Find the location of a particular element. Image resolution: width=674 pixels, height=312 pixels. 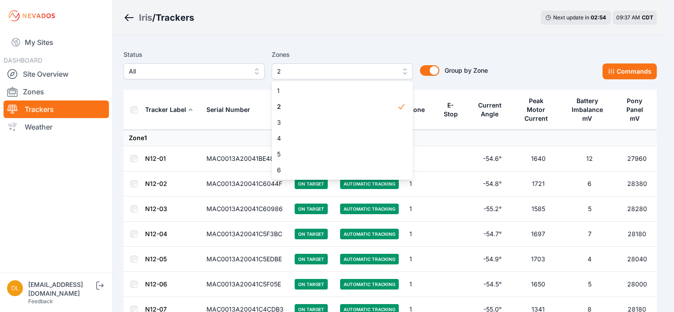

span: 1 is located at coordinates (337, 91).